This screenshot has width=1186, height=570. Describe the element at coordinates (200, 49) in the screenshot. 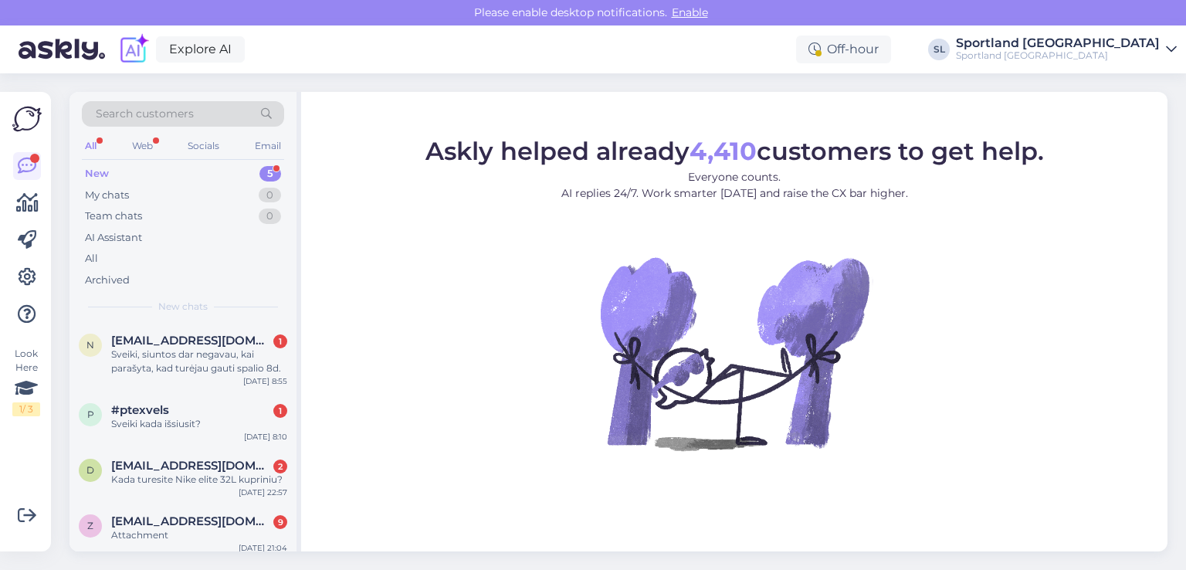

I see `a: Explore AI` at that location.